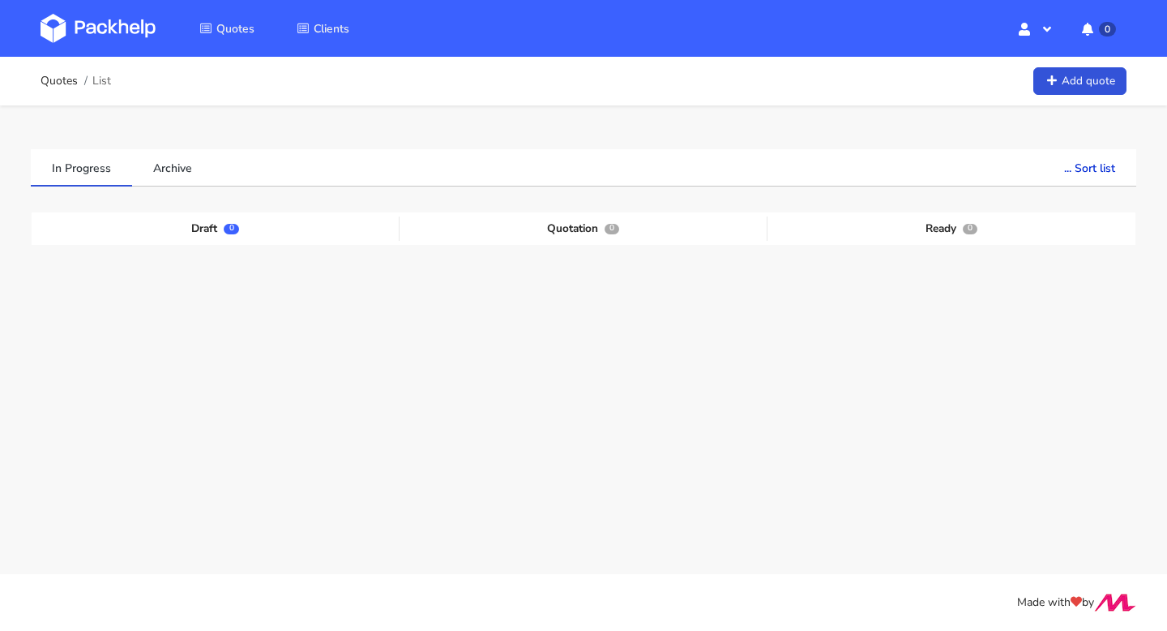 The image size is (1167, 631). What do you see at coordinates (173, 167) in the screenshot?
I see `a: Archive` at bounding box center [173, 167].